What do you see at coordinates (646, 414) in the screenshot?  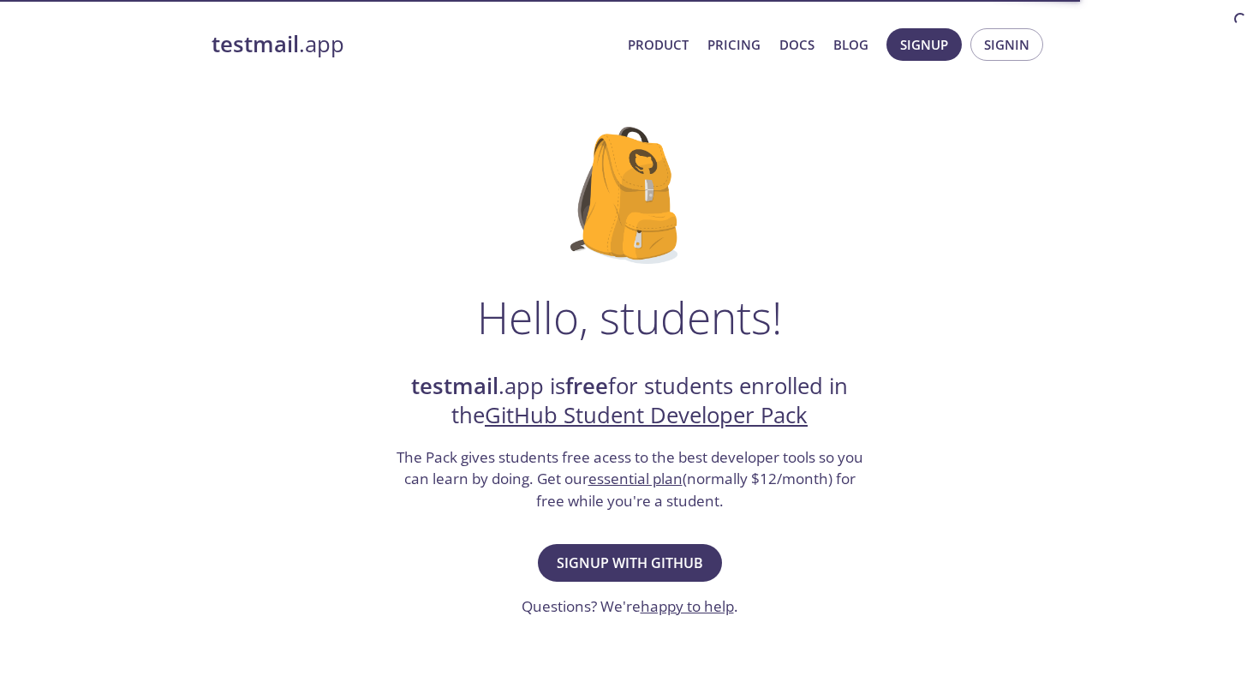 I see `a: GitHub Student Developer Pack` at bounding box center [646, 414].